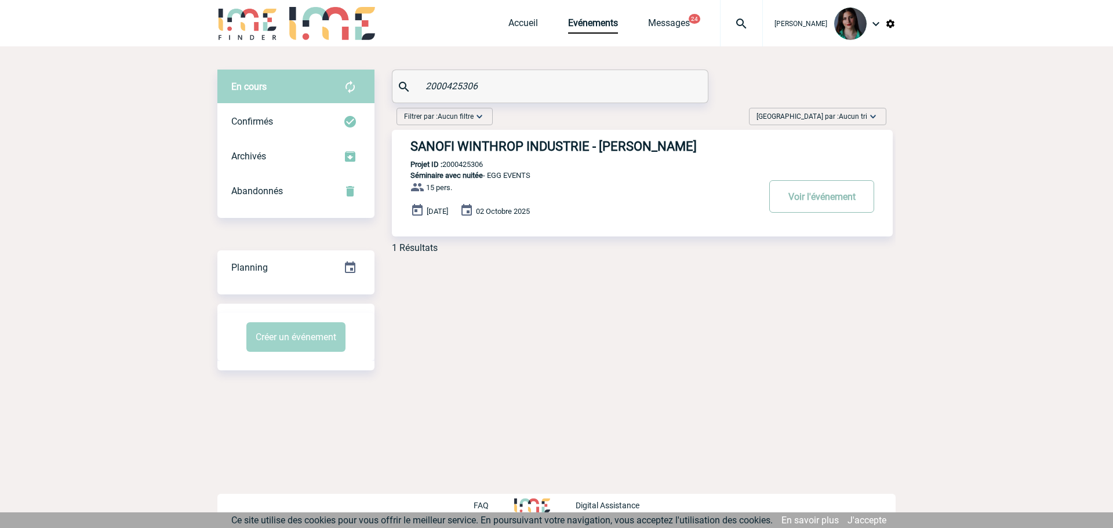 This screenshot has height=528, width=1113. Describe the element at coordinates (851, 24) in the screenshot. I see `img: 131235-0.jpeg` at that location.